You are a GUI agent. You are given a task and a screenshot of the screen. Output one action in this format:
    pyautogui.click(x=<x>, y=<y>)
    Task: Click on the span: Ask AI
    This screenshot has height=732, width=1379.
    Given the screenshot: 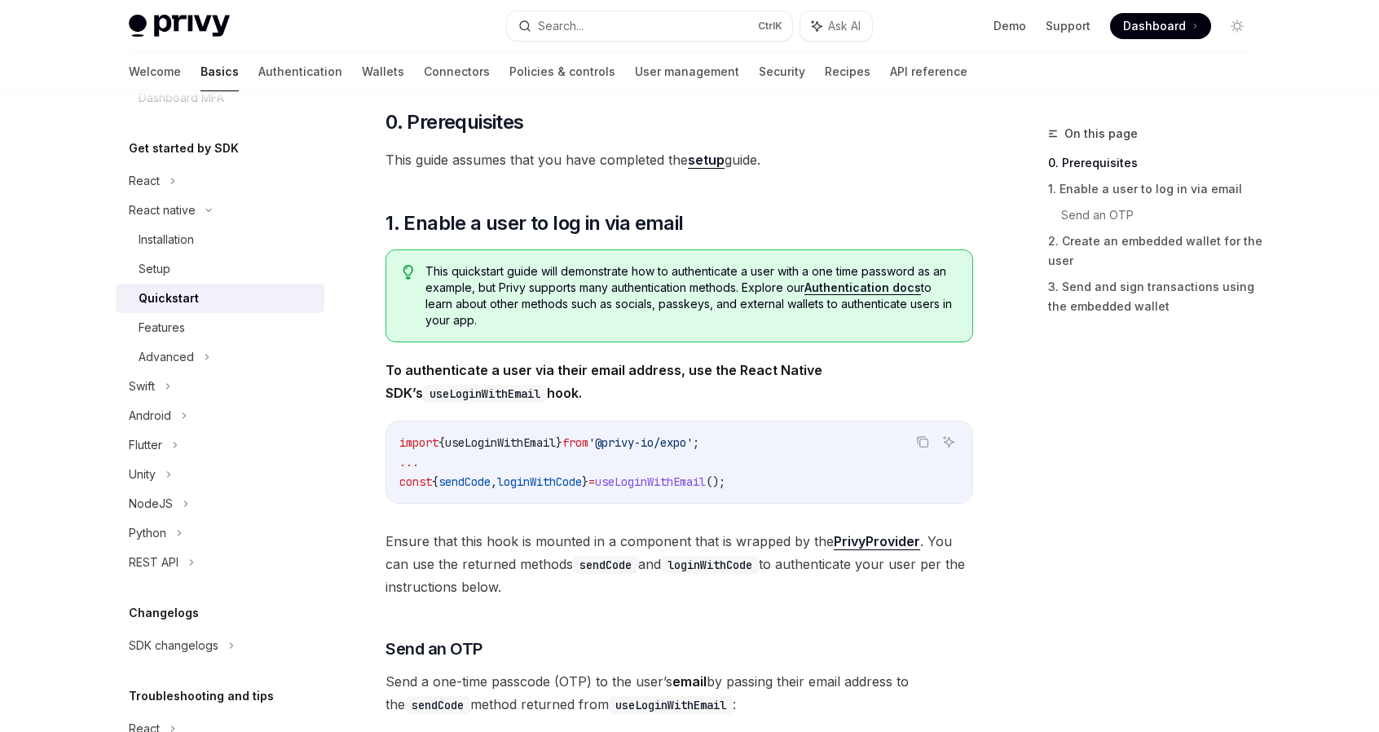 What is the action you would take?
    pyautogui.click(x=844, y=26)
    